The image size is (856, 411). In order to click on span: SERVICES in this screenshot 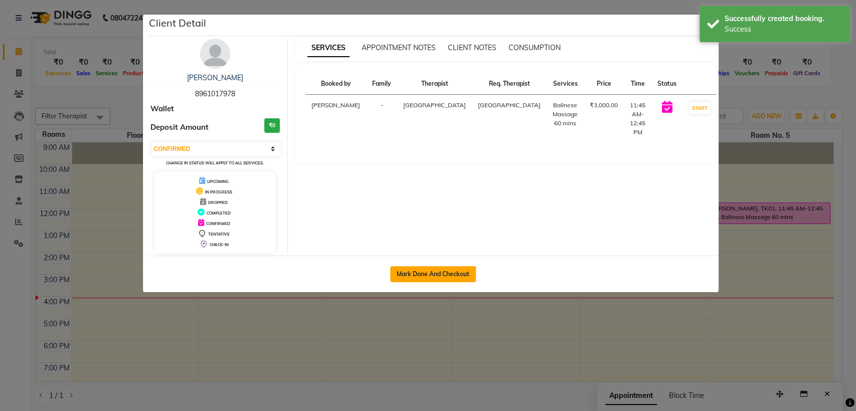, I will do `click(328, 48)`.